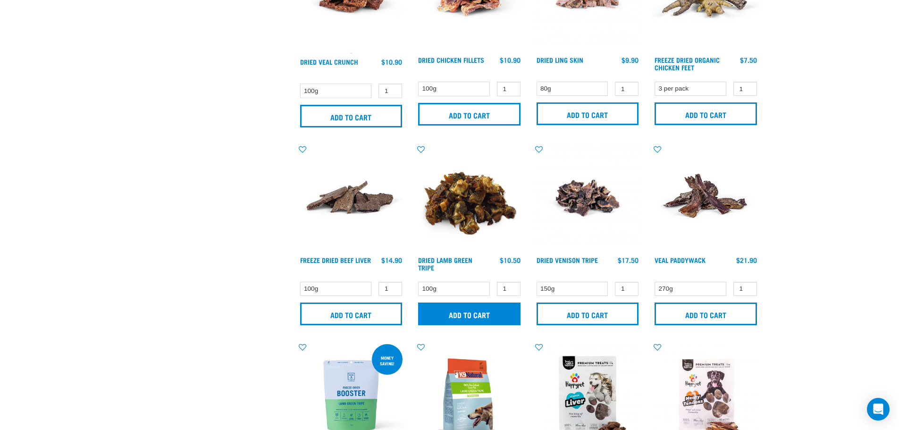  Describe the element at coordinates (469, 198) in the screenshot. I see `img: Pile Of Dried Lamb Tripe For Pets` at that location.